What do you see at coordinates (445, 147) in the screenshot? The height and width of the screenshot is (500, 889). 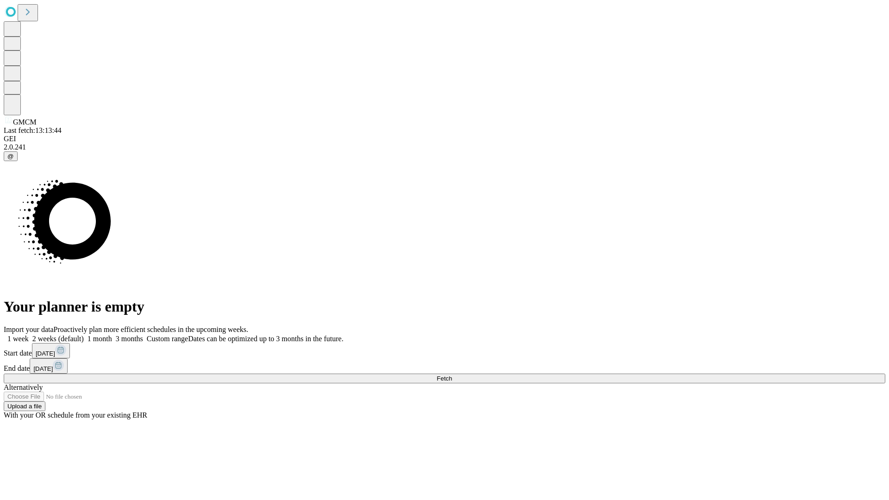 I see `div: 2.0.241` at bounding box center [445, 147].